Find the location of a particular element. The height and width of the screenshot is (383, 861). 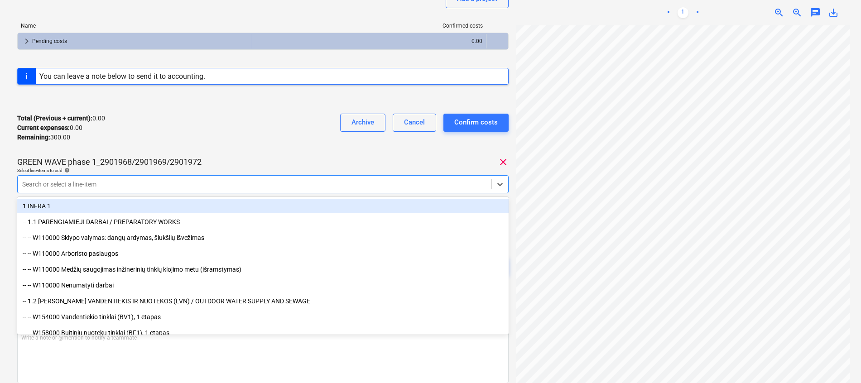

span: zoom_out is located at coordinates (797, 13).